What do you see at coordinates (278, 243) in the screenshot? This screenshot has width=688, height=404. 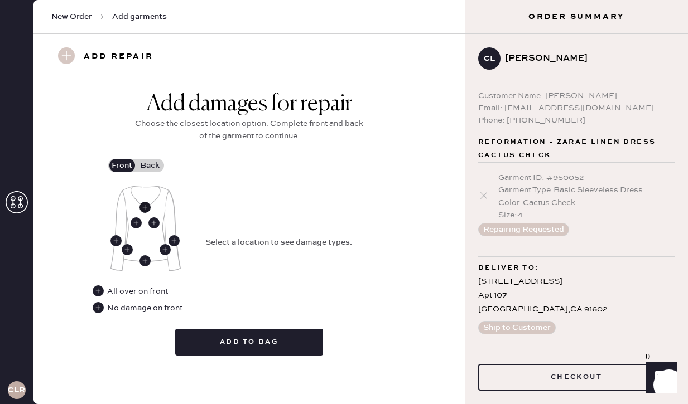 I see `div: Select a location to see damage types.` at bounding box center [278, 243].